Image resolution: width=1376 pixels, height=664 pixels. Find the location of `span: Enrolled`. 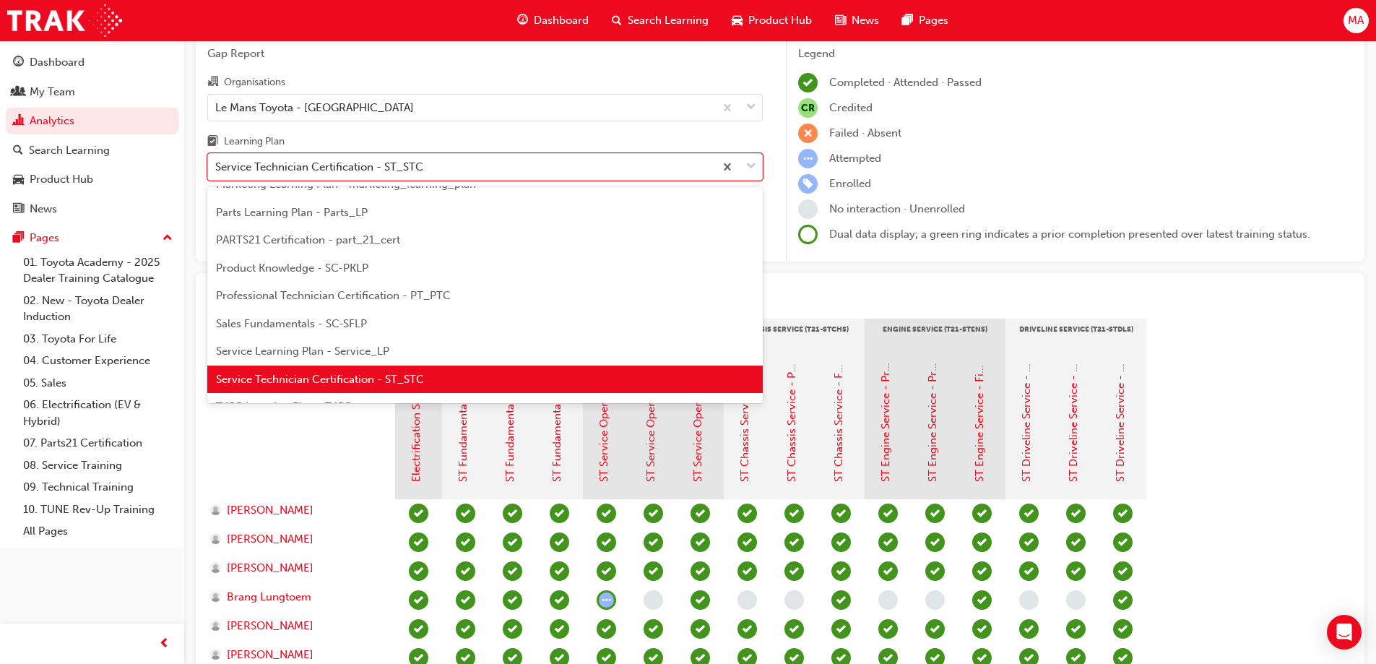

span: Enrolled is located at coordinates (850, 183).